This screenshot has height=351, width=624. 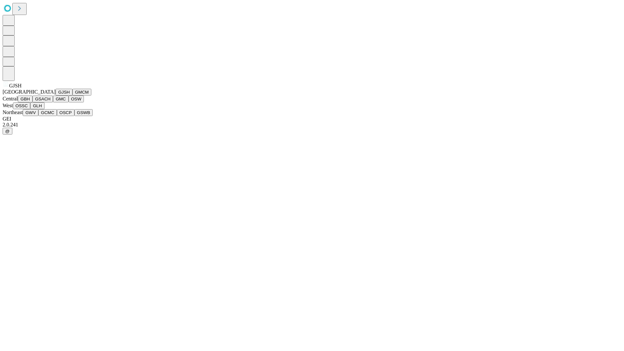 What do you see at coordinates (25, 99) in the screenshot?
I see `button: GBH` at bounding box center [25, 99].